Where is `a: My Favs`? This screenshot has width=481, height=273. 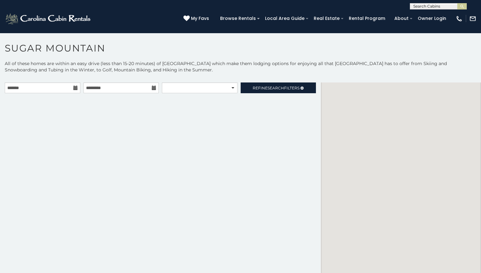 a: My Favs is located at coordinates (197, 19).